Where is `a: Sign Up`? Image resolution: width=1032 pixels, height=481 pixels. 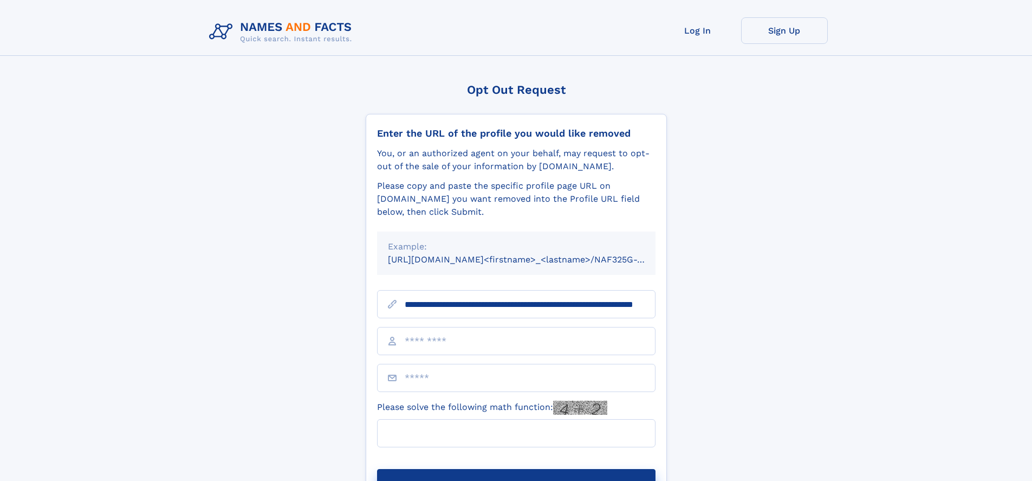
a: Sign Up is located at coordinates (785, 30).